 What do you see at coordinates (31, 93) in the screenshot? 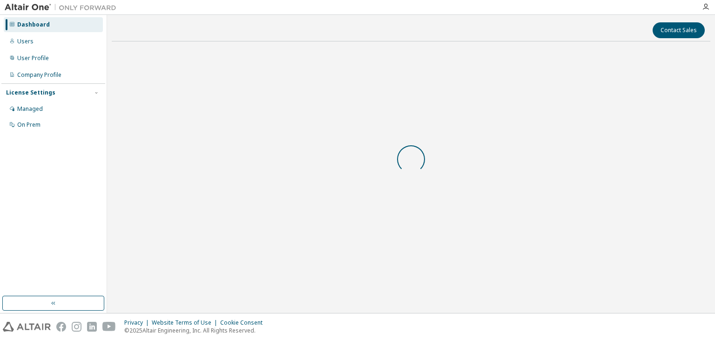
I see `div: License Settings` at bounding box center [31, 93].